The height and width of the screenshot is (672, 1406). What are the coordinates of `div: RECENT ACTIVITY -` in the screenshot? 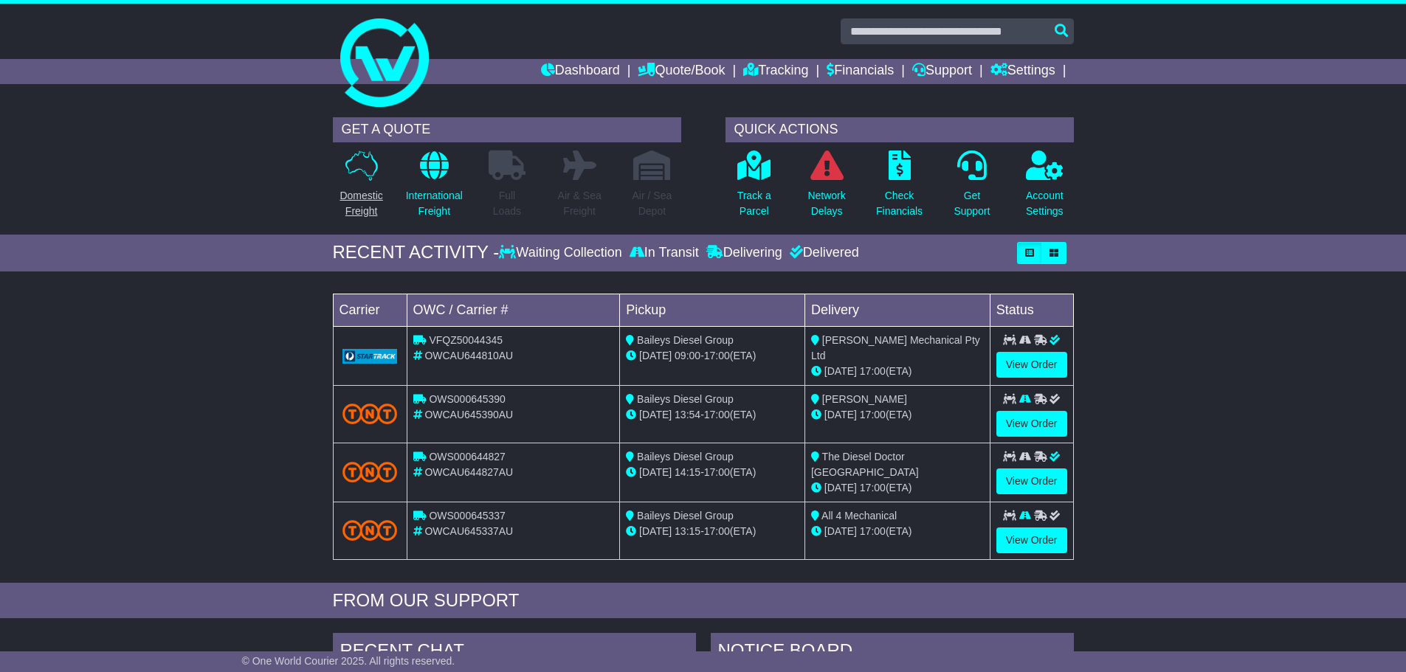 It's located at (416, 252).